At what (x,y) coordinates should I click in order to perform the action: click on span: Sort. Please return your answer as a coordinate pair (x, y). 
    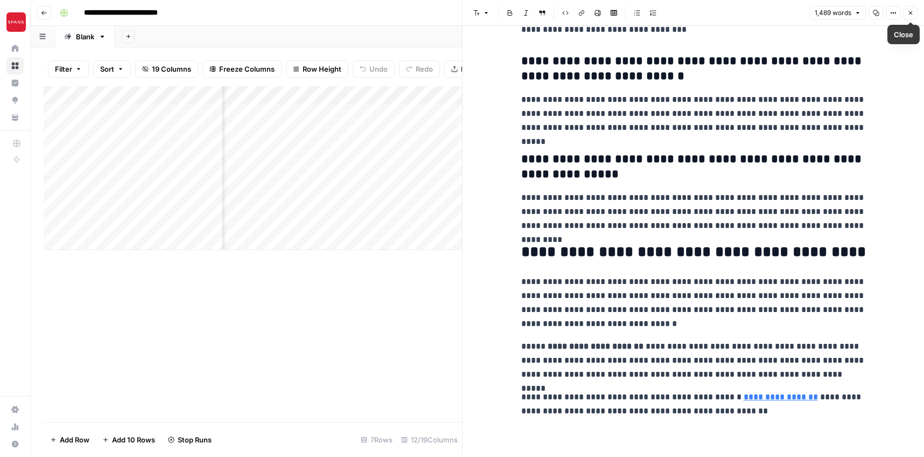
    Looking at the image, I should click on (107, 69).